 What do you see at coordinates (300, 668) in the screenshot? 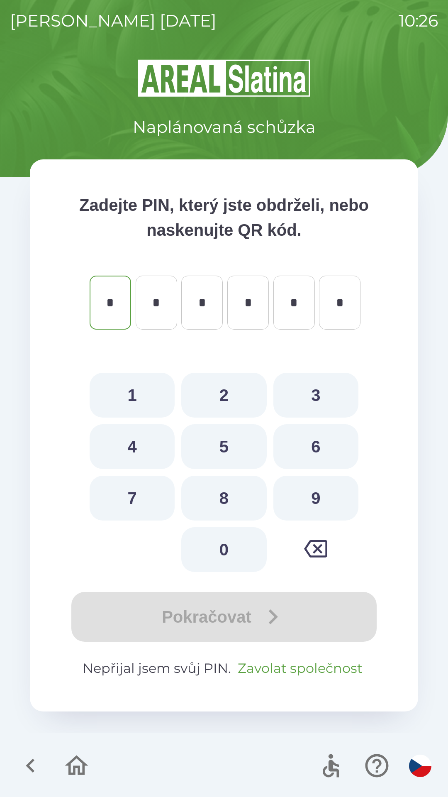
I see `button: Zavolat společnost` at bounding box center [300, 668].